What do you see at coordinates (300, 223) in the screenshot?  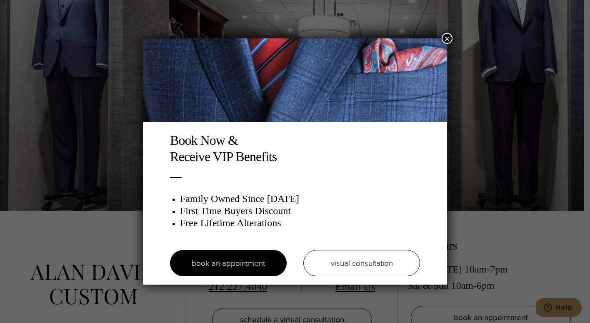 I see `h3: Free Lifetime Alterations` at bounding box center [300, 223].